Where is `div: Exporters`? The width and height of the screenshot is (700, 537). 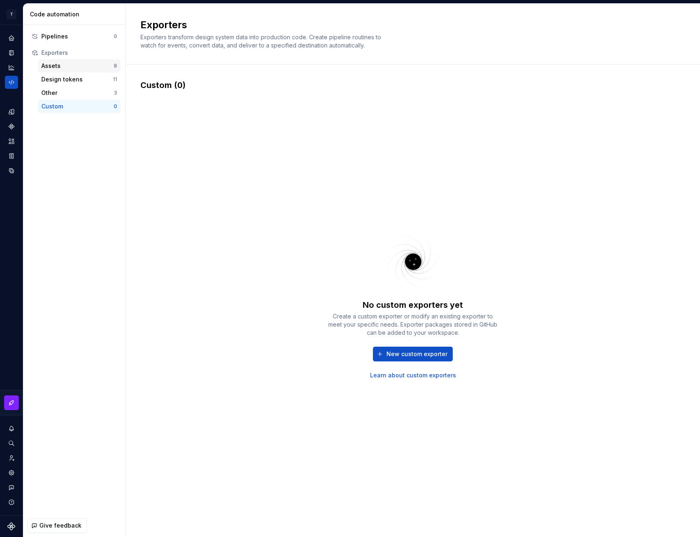
div: Exporters is located at coordinates (79, 53).